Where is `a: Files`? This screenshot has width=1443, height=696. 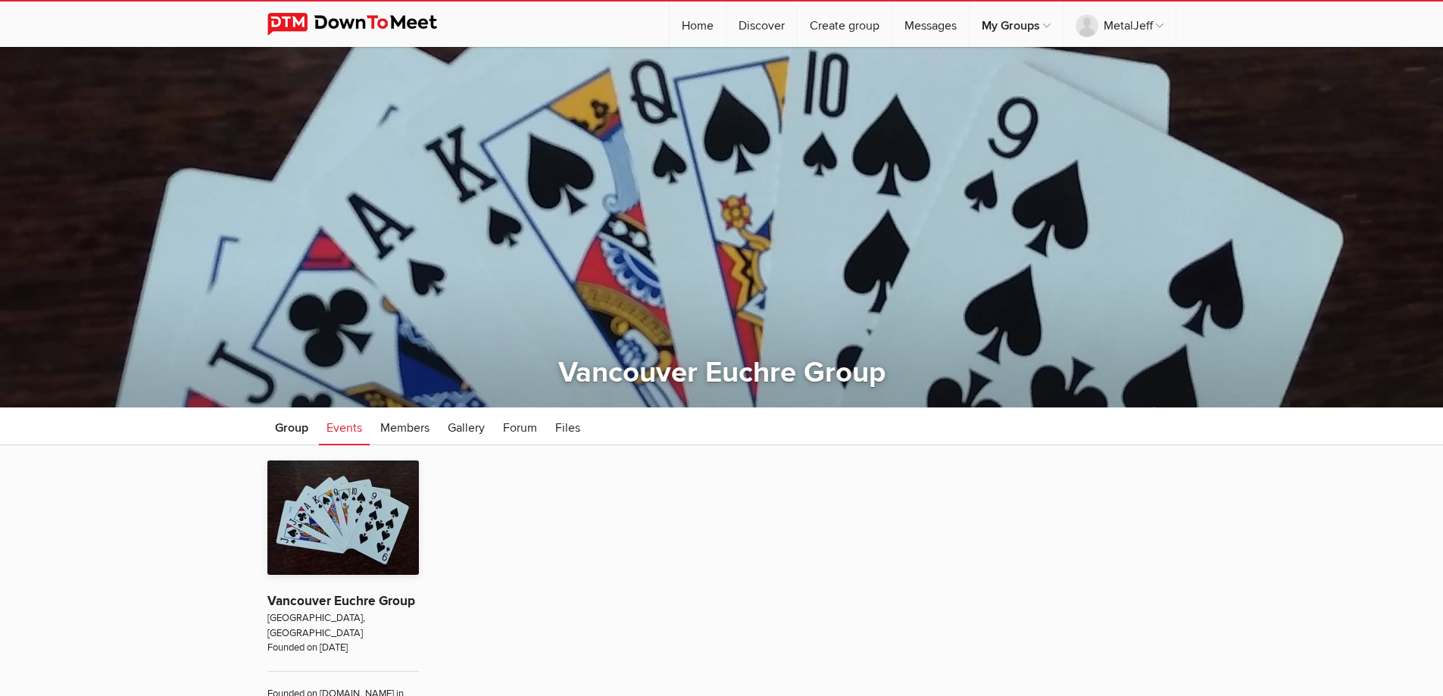 a: Files is located at coordinates (567, 426).